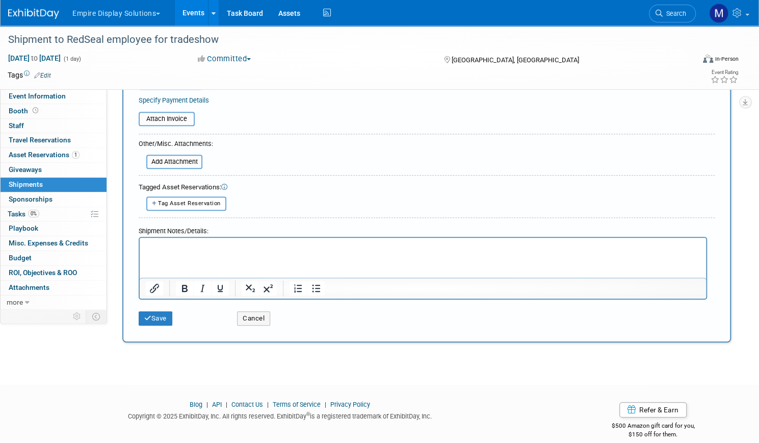  I want to click on a: Misc. Expenses & Credits, so click(54, 243).